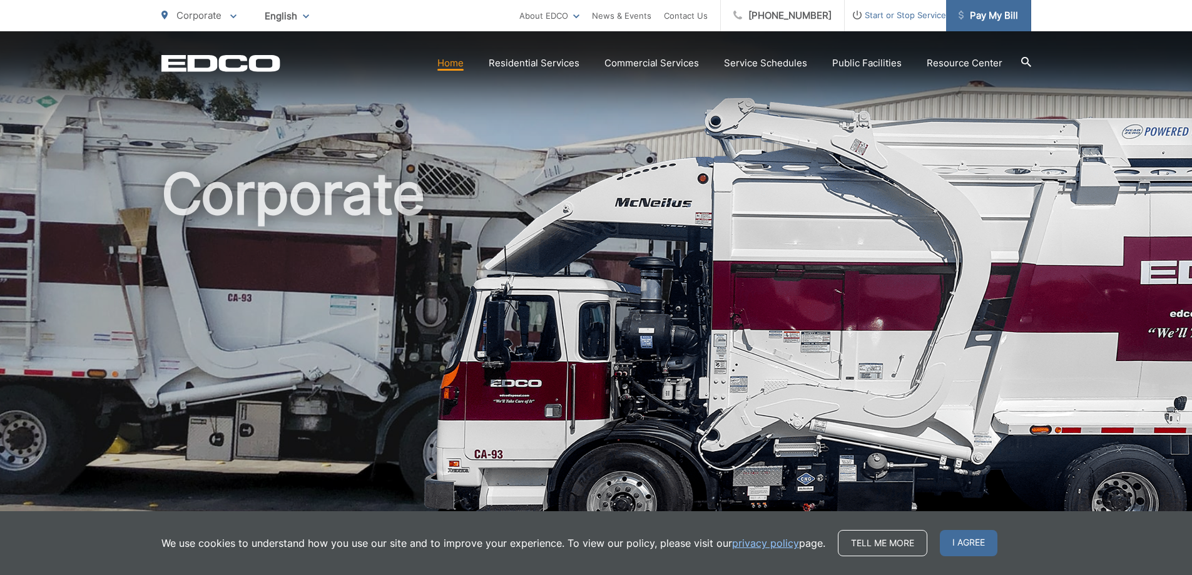 The image size is (1192, 575). Describe the element at coordinates (287, 16) in the screenshot. I see `span: English` at that location.